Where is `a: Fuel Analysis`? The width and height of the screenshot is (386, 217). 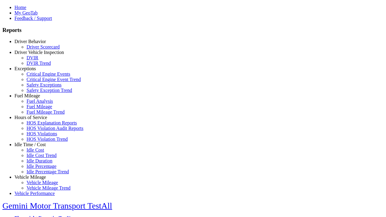 a: Fuel Analysis is located at coordinates (40, 101).